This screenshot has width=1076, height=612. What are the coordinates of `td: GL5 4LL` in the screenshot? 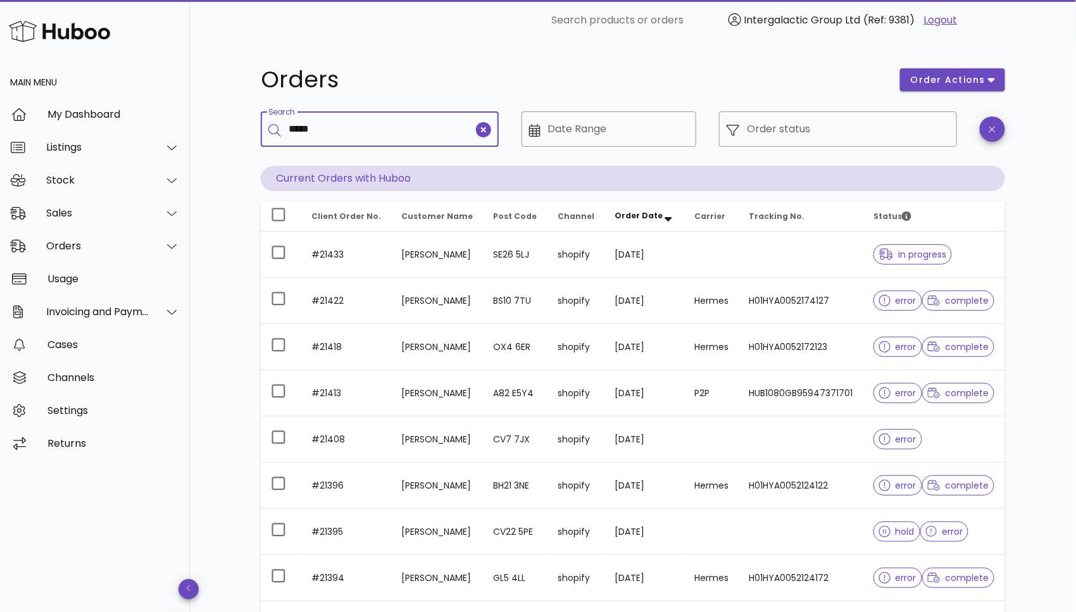 It's located at (515, 578).